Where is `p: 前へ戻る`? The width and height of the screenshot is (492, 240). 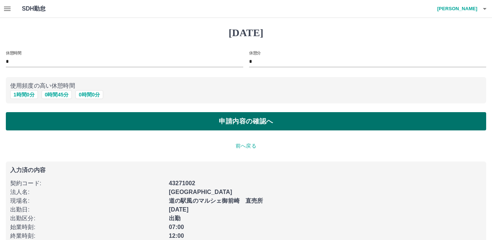
p: 前へ戻る is located at coordinates (246, 146).